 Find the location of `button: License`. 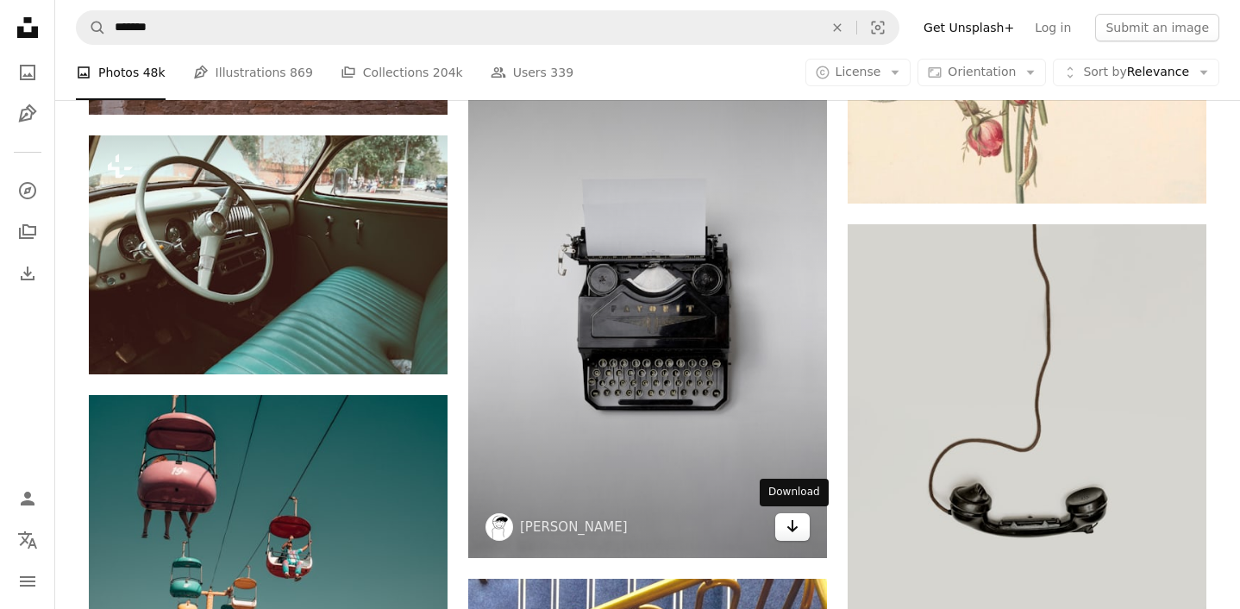

button: License is located at coordinates (858, 72).